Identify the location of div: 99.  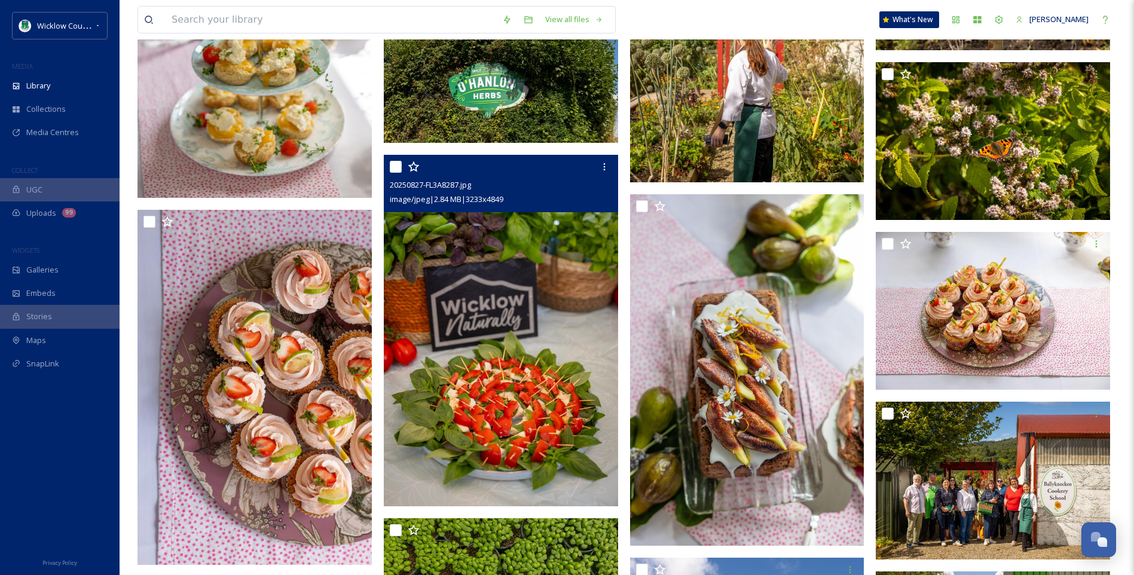
(69, 213).